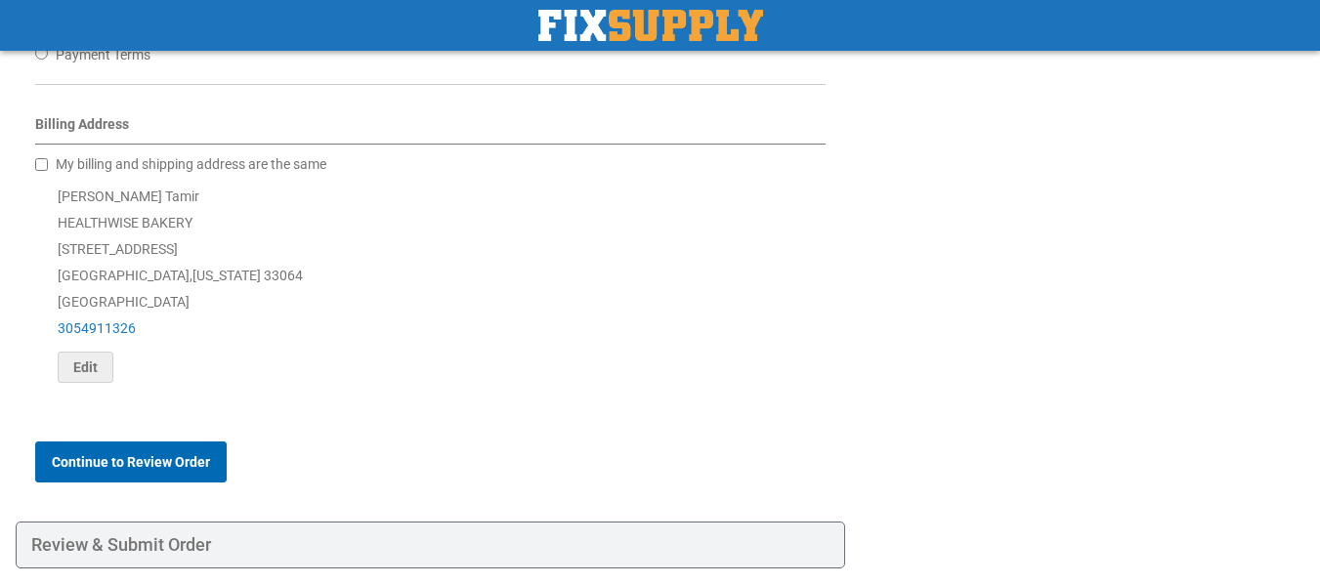  Describe the element at coordinates (651, 25) in the screenshot. I see `img: Fix Industrial Supply` at that location.